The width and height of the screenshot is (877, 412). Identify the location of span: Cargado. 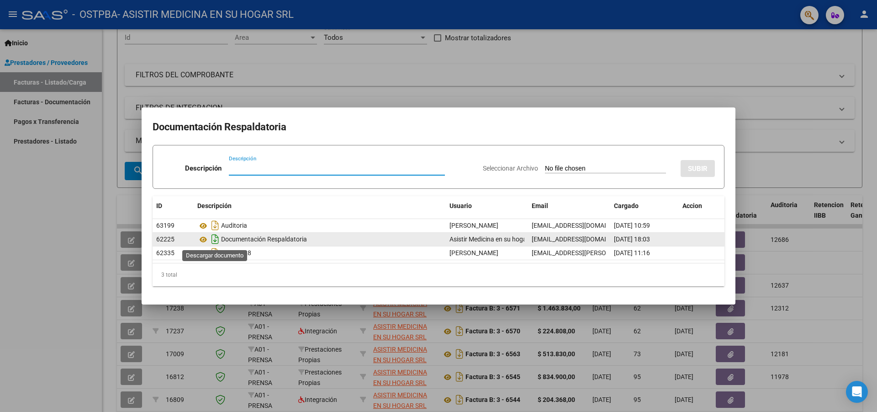
(627, 206).